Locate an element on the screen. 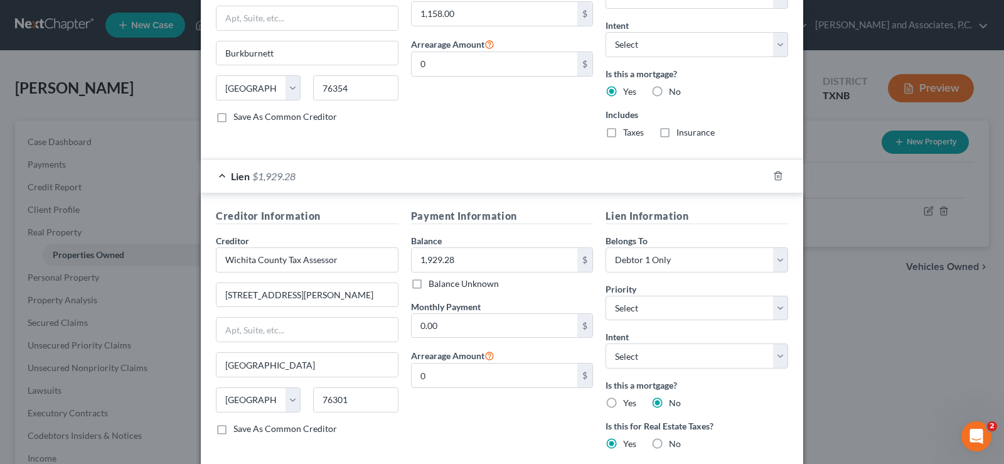 The width and height of the screenshot is (1004, 464). input: Search creditor by name... is located at coordinates (307, 260).